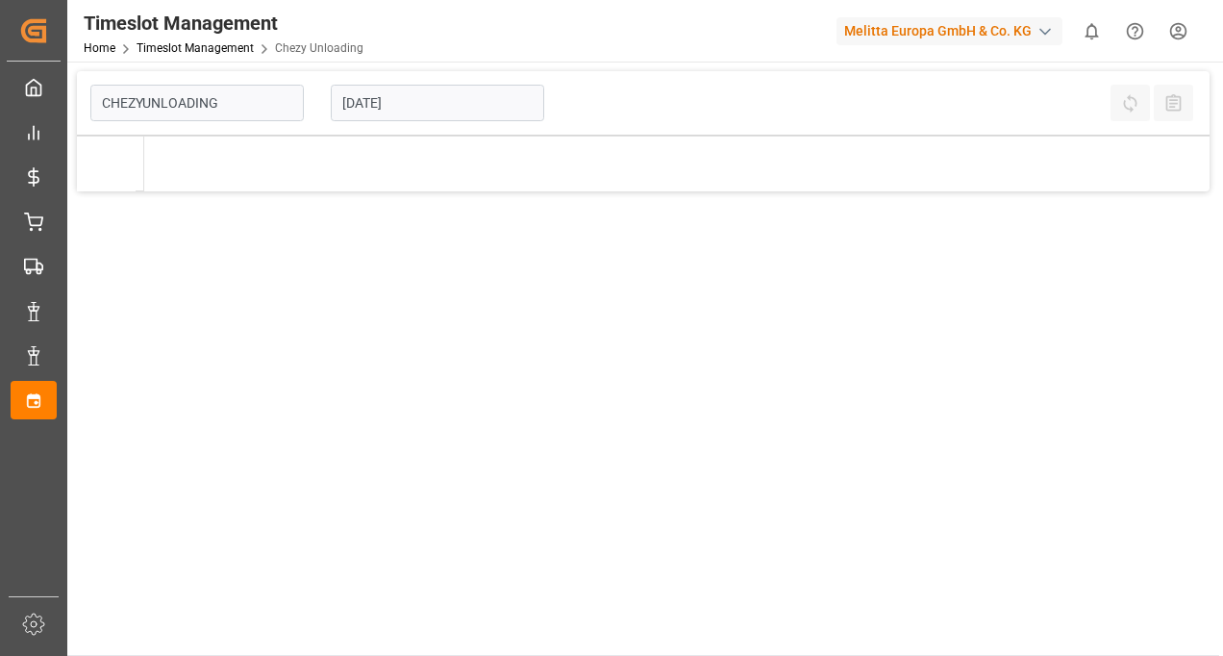 This screenshot has height=656, width=1223. What do you see at coordinates (1135, 31) in the screenshot?
I see `button: Help Center` at bounding box center [1135, 31].